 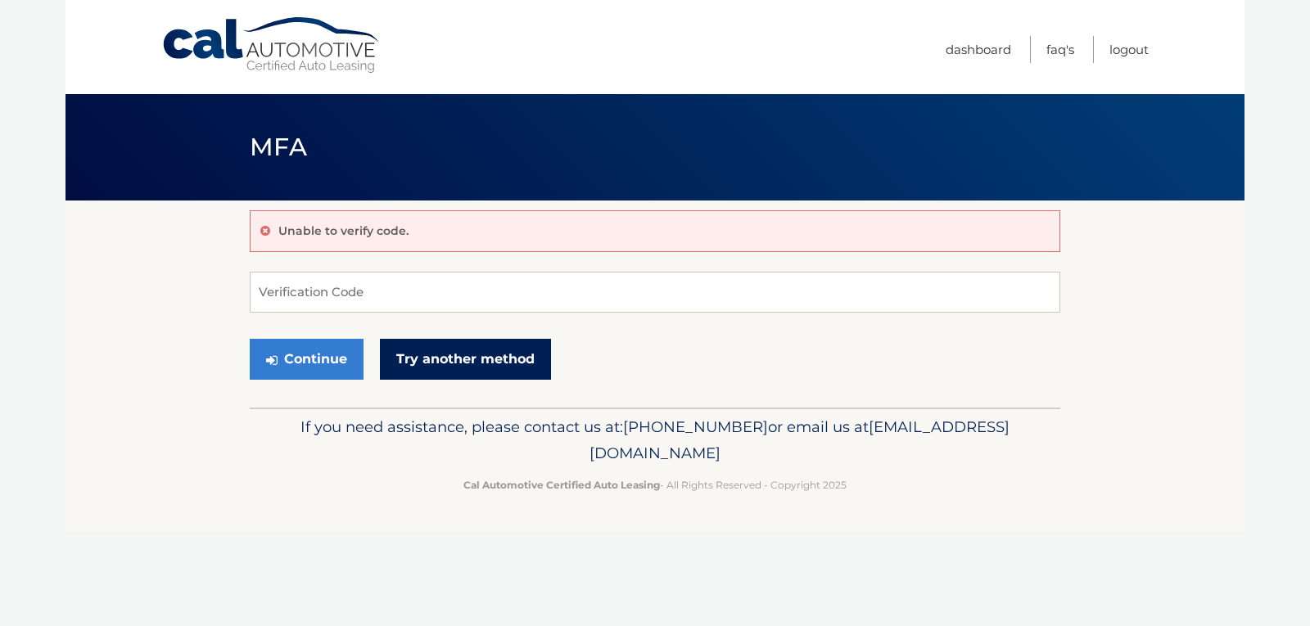 I want to click on strong: Cal Automotive Certified Auto Leasing, so click(x=562, y=485).